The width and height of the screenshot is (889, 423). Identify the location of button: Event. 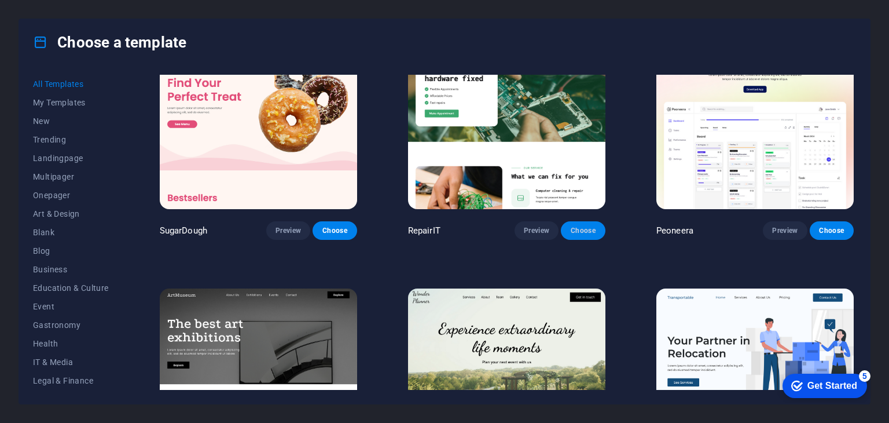
(71, 306).